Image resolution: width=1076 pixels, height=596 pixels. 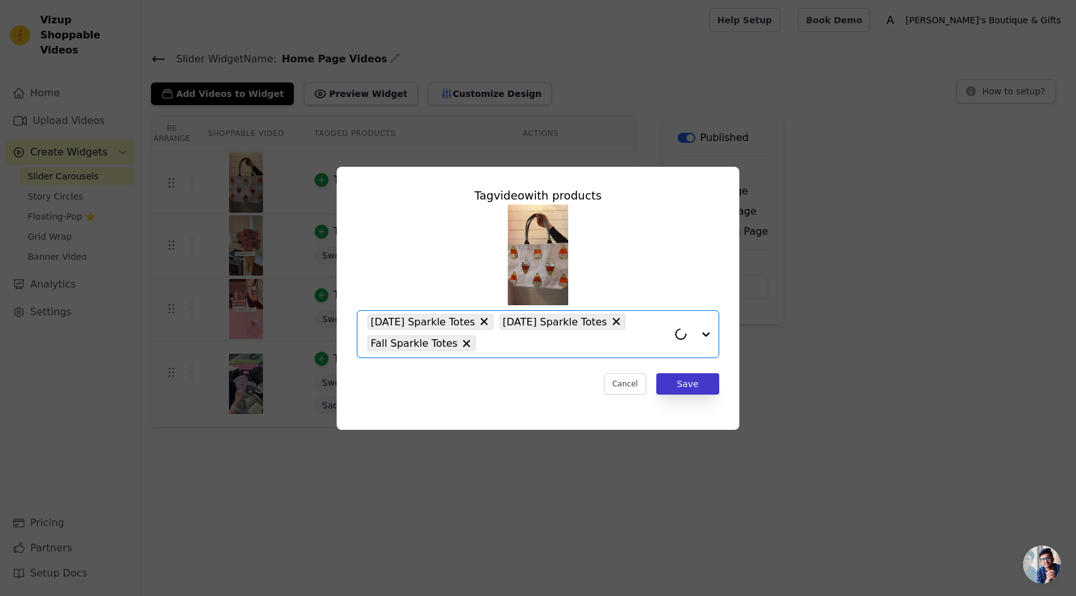 What do you see at coordinates (1042, 565) in the screenshot?
I see `a: Open chat` at bounding box center [1042, 565].